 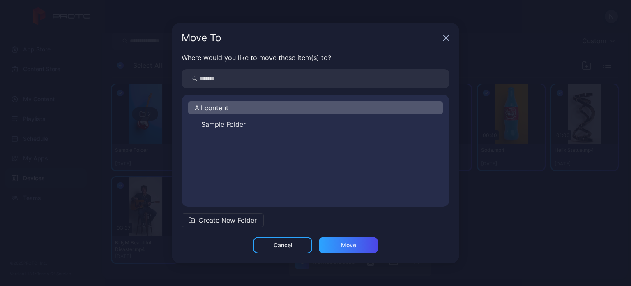 I want to click on span: All content, so click(x=212, y=108).